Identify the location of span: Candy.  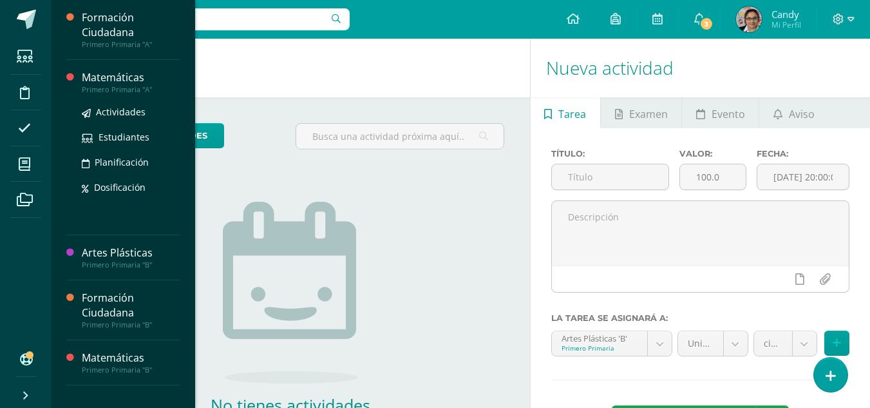
(786, 14).